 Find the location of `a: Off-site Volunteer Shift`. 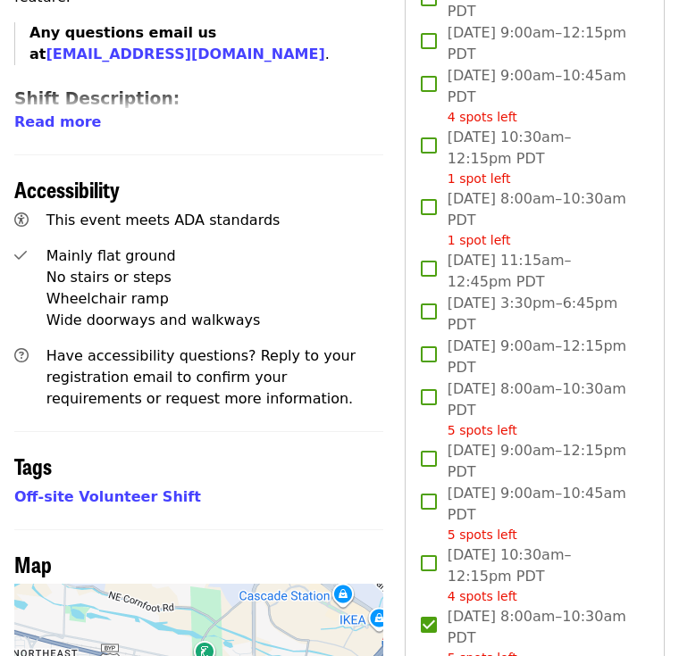

a: Off-site Volunteer Shift is located at coordinates (107, 498).